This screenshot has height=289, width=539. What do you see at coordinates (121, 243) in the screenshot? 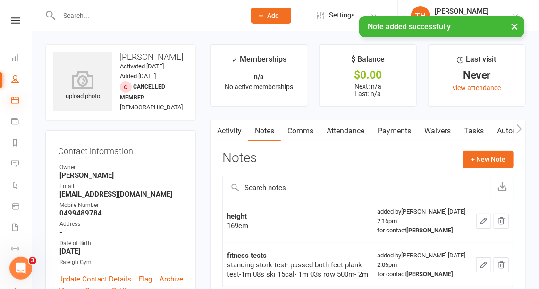
I see `div: Date of Birth` at bounding box center [121, 243].